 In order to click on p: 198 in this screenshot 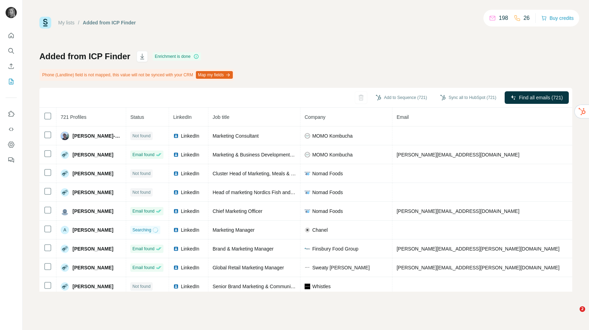, I will do `click(503, 18)`.